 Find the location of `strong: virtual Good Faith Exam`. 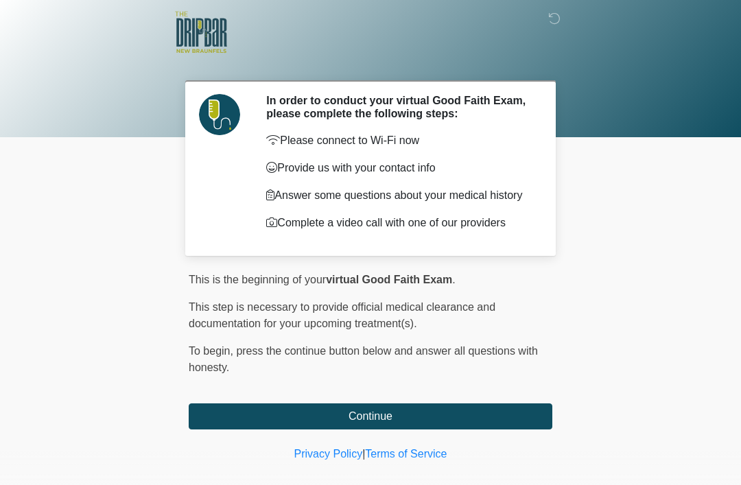

strong: virtual Good Faith Exam is located at coordinates (389, 279).